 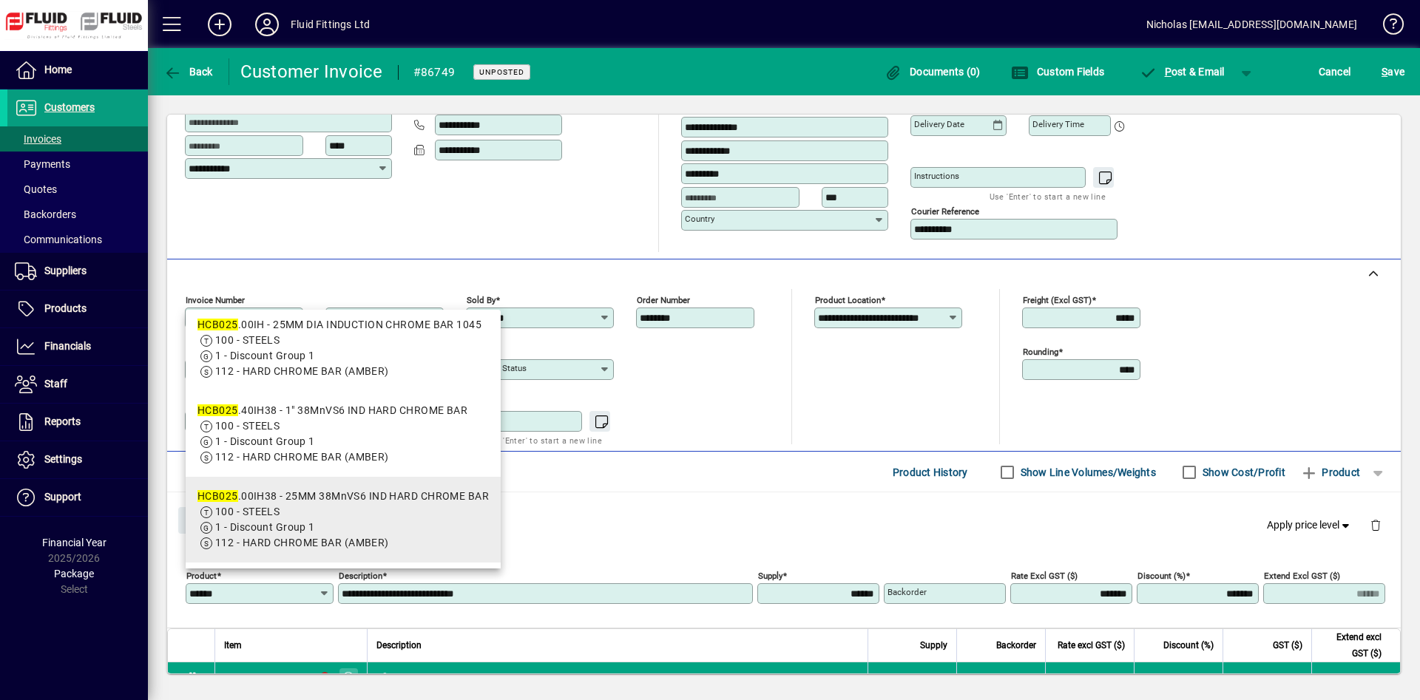 I want to click on span: Product History, so click(x=930, y=473).